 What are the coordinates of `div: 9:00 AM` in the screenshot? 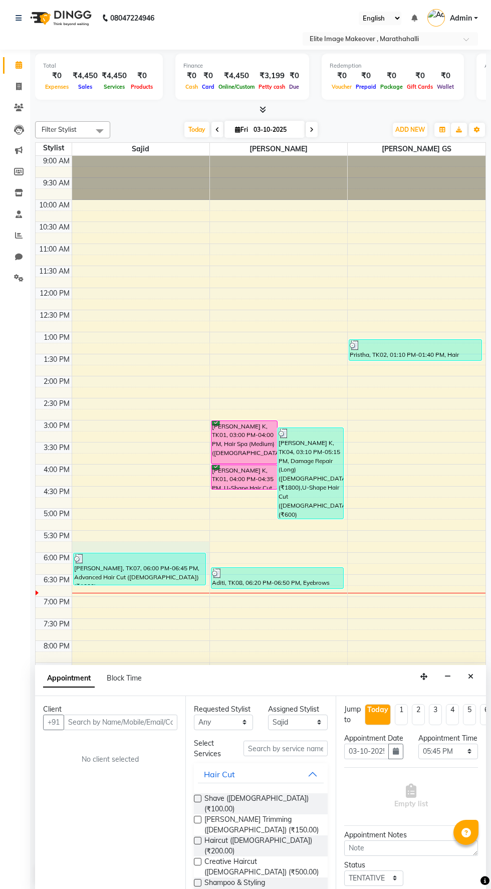 It's located at (56, 161).